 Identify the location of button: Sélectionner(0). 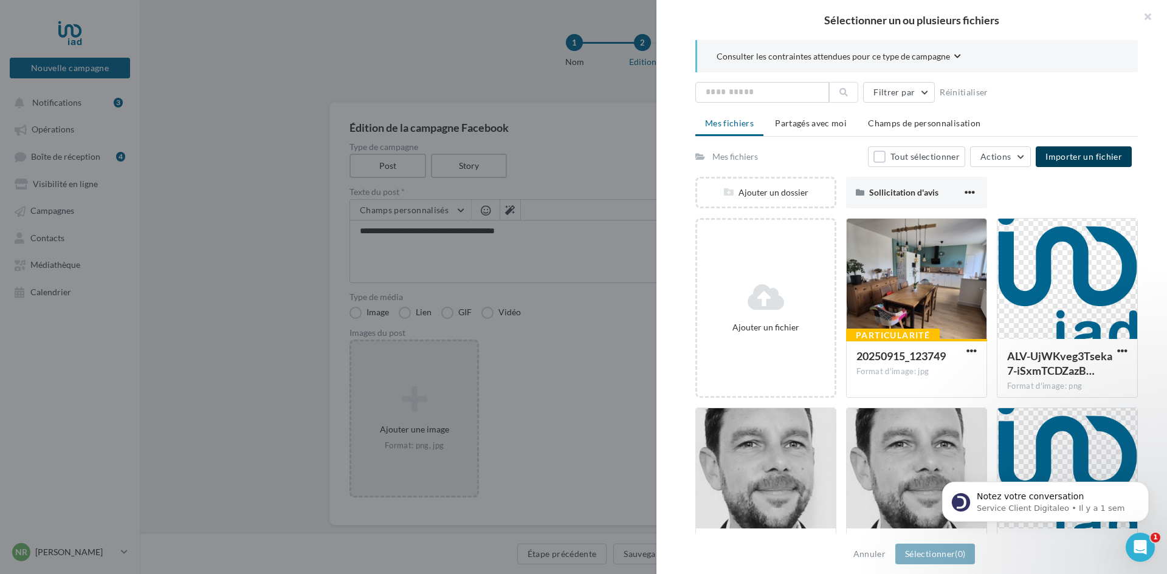
(934, 554).